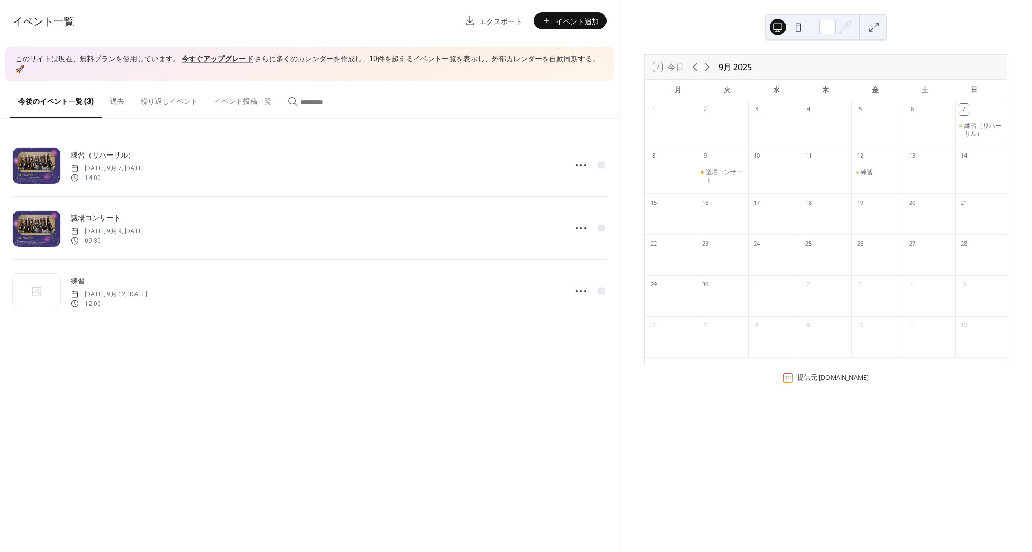 The width and height of the screenshot is (1032, 552). Describe the element at coordinates (705, 203) in the screenshot. I see `div: 16` at that location.